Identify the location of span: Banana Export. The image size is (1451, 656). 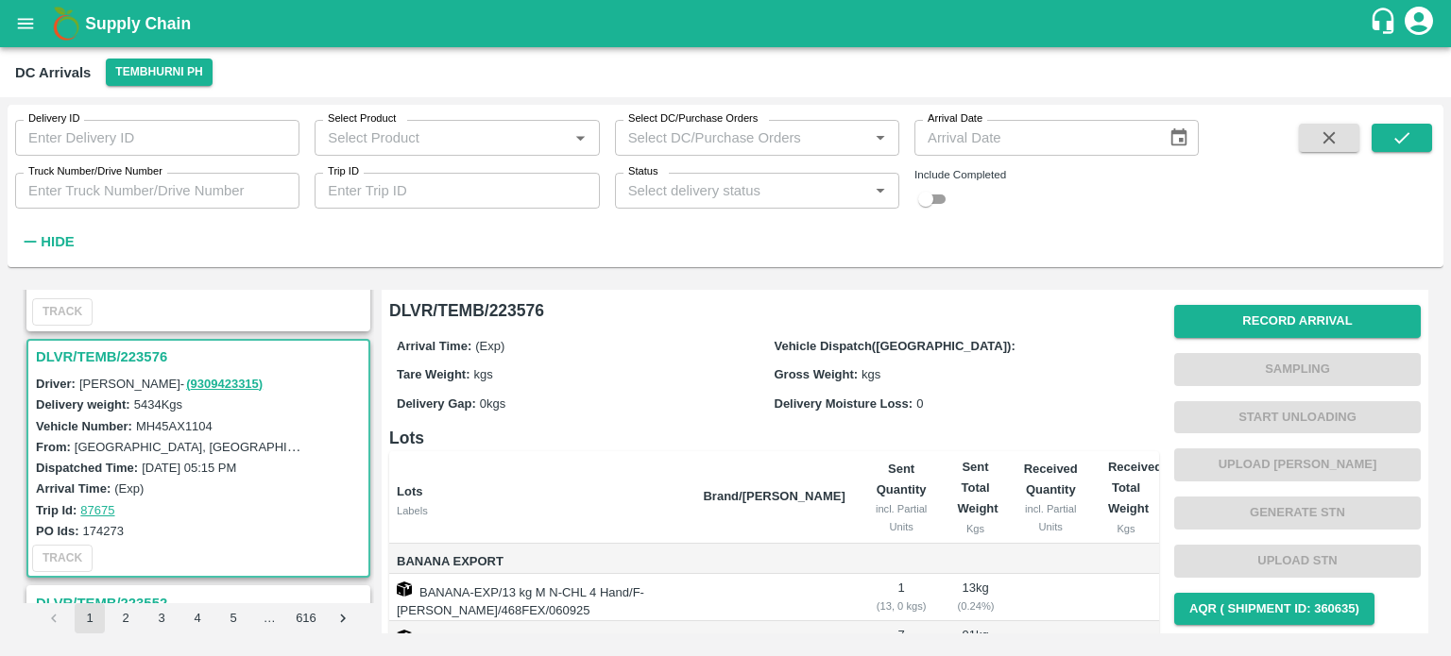
(542, 562).